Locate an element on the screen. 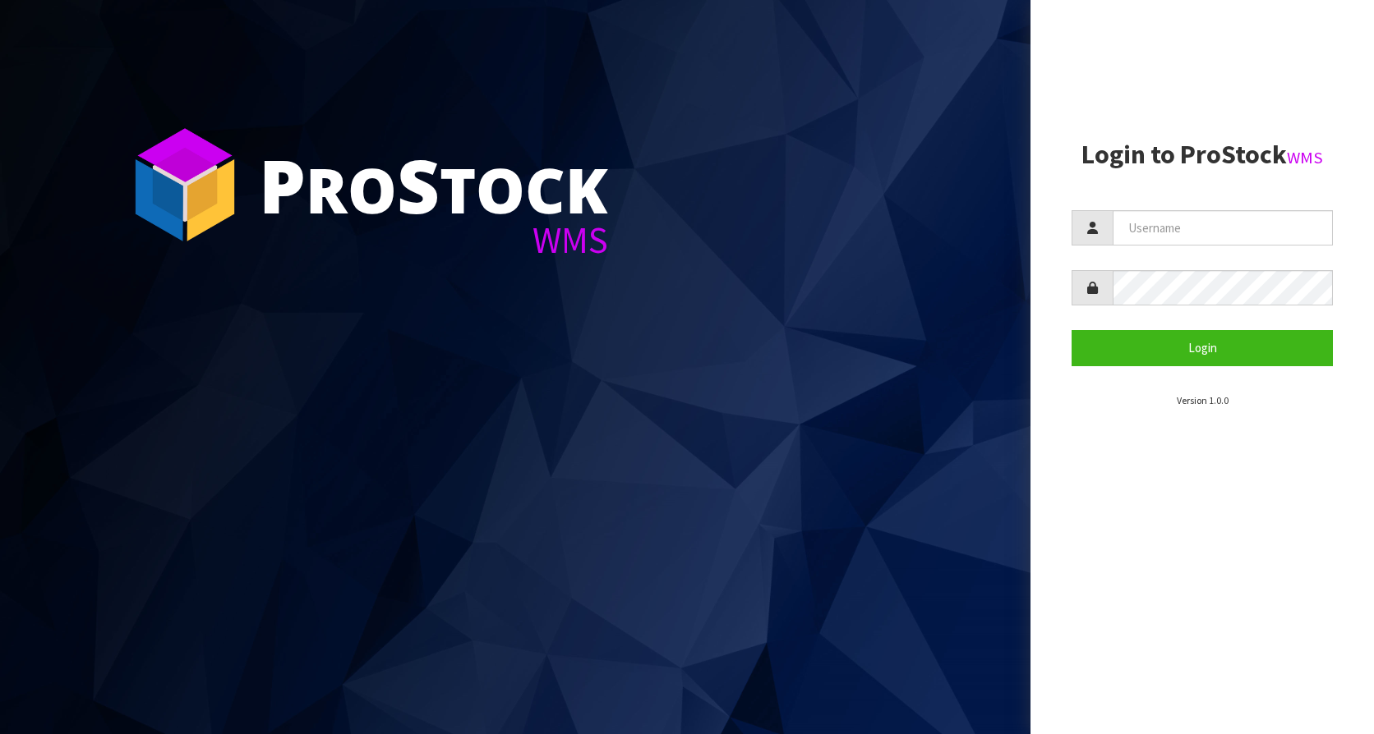  input: Username is located at coordinates (1222, 228).